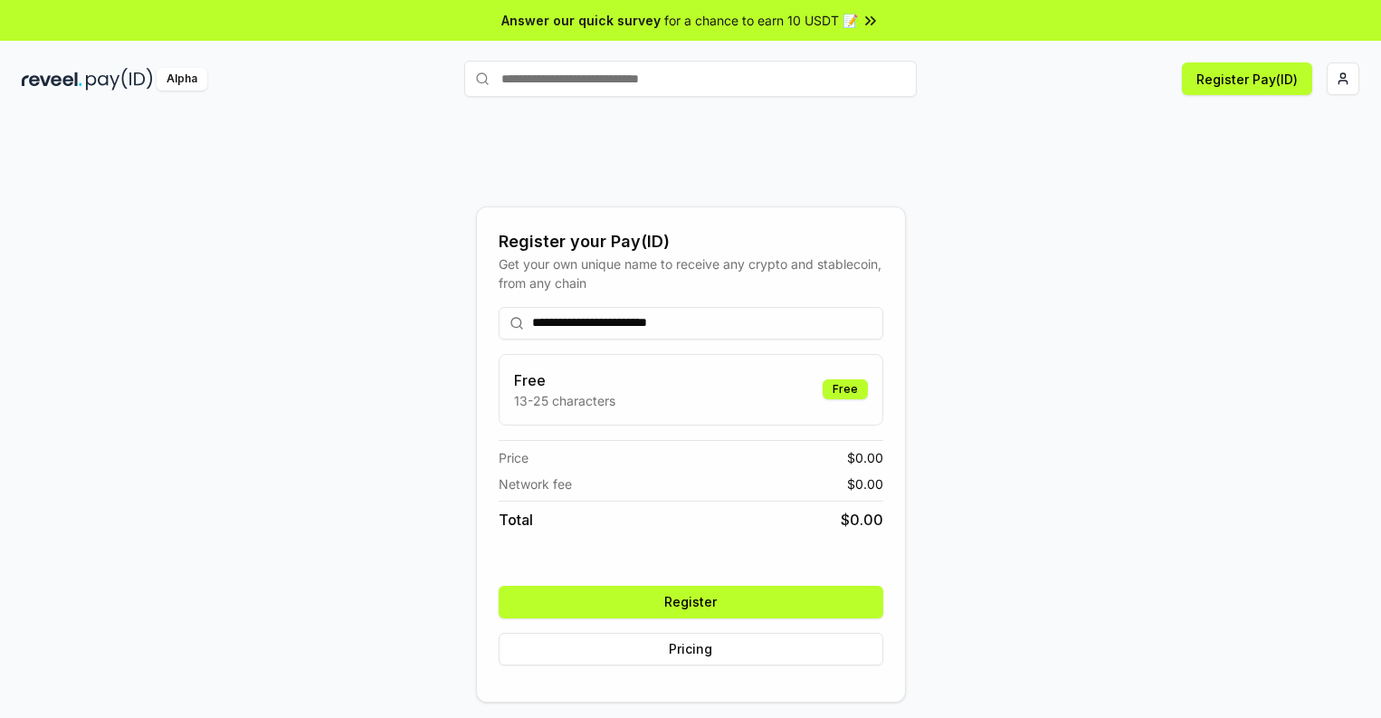 The image size is (1381, 718). Describe the element at coordinates (690, 242) in the screenshot. I see `div: Register your Pay(ID)` at that location.